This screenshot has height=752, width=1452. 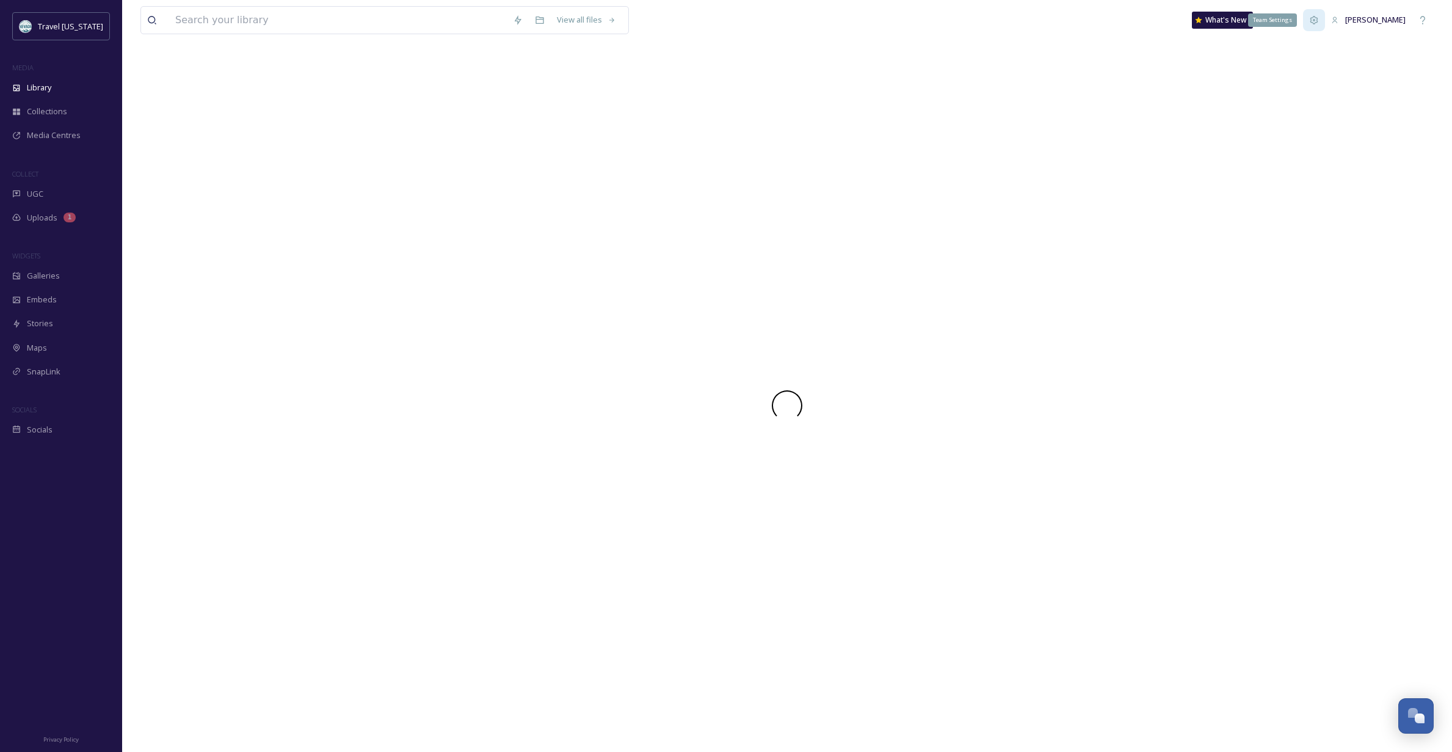 What do you see at coordinates (43, 371) in the screenshot?
I see `span: SnapLink` at bounding box center [43, 371].